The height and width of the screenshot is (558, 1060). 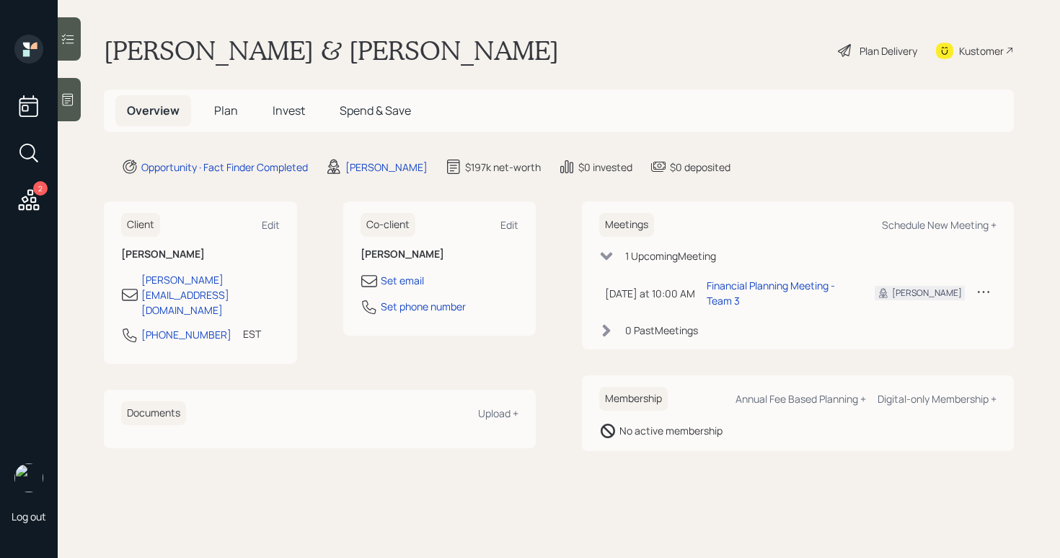 I want to click on div: Plan Delivery, so click(x=889, y=50).